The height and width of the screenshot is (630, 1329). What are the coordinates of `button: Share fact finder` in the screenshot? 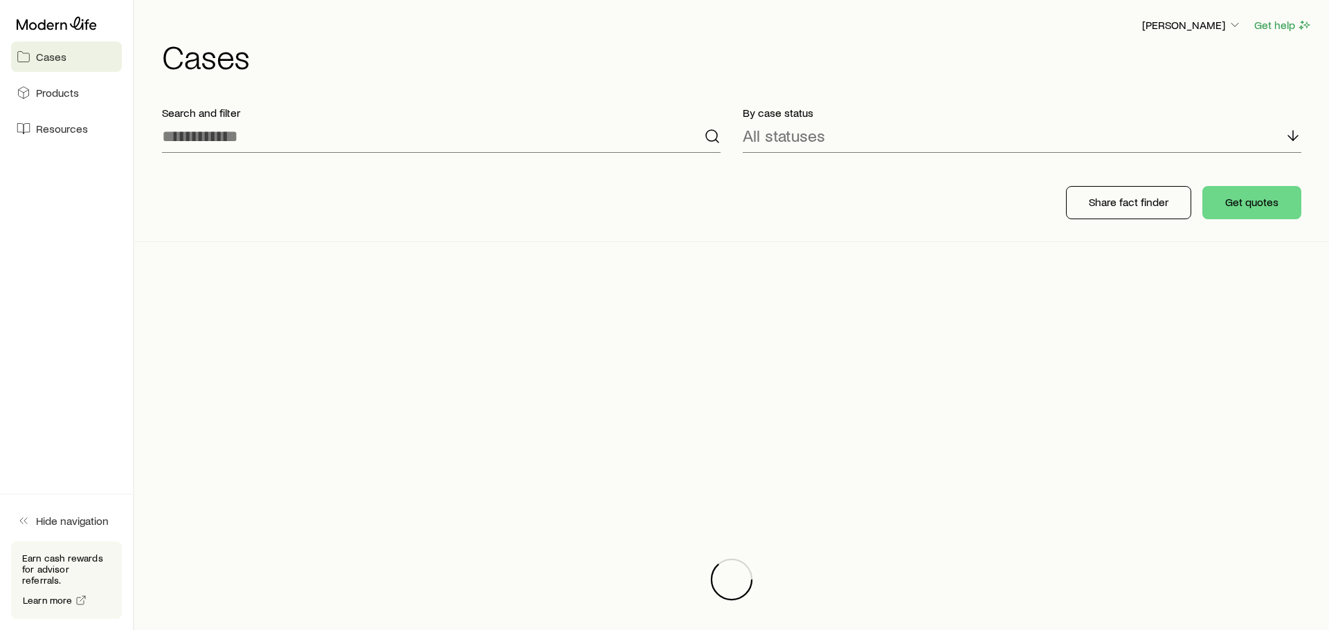 It's located at (1128, 203).